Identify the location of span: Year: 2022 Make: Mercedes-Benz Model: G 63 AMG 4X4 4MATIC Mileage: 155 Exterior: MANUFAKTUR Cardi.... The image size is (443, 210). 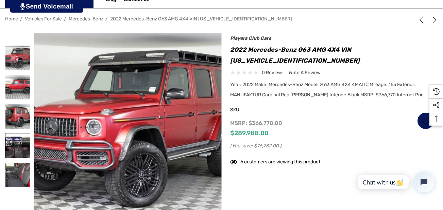
(329, 89).